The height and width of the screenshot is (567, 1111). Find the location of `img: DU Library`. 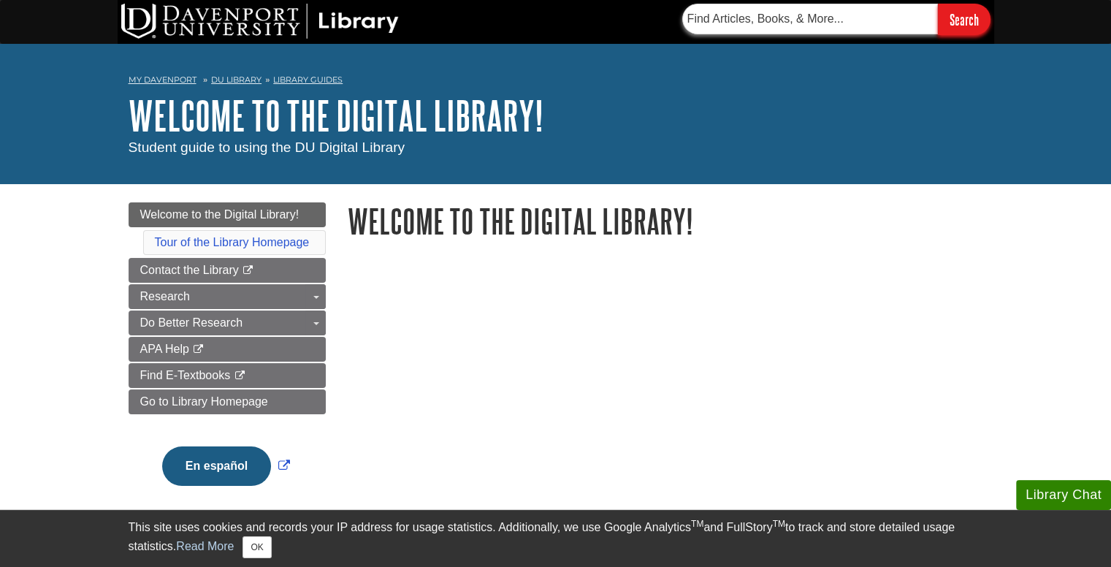

img: DU Library is located at coordinates (260, 21).